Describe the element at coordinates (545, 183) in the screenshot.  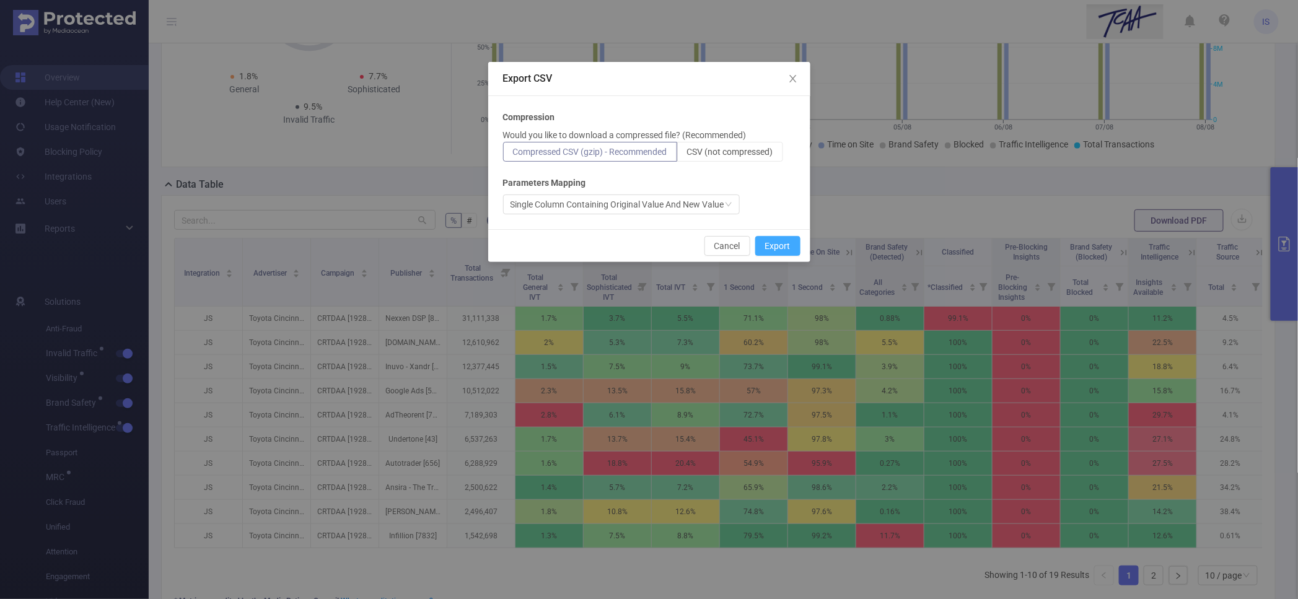
I see `b: Parameters Mapping` at that location.